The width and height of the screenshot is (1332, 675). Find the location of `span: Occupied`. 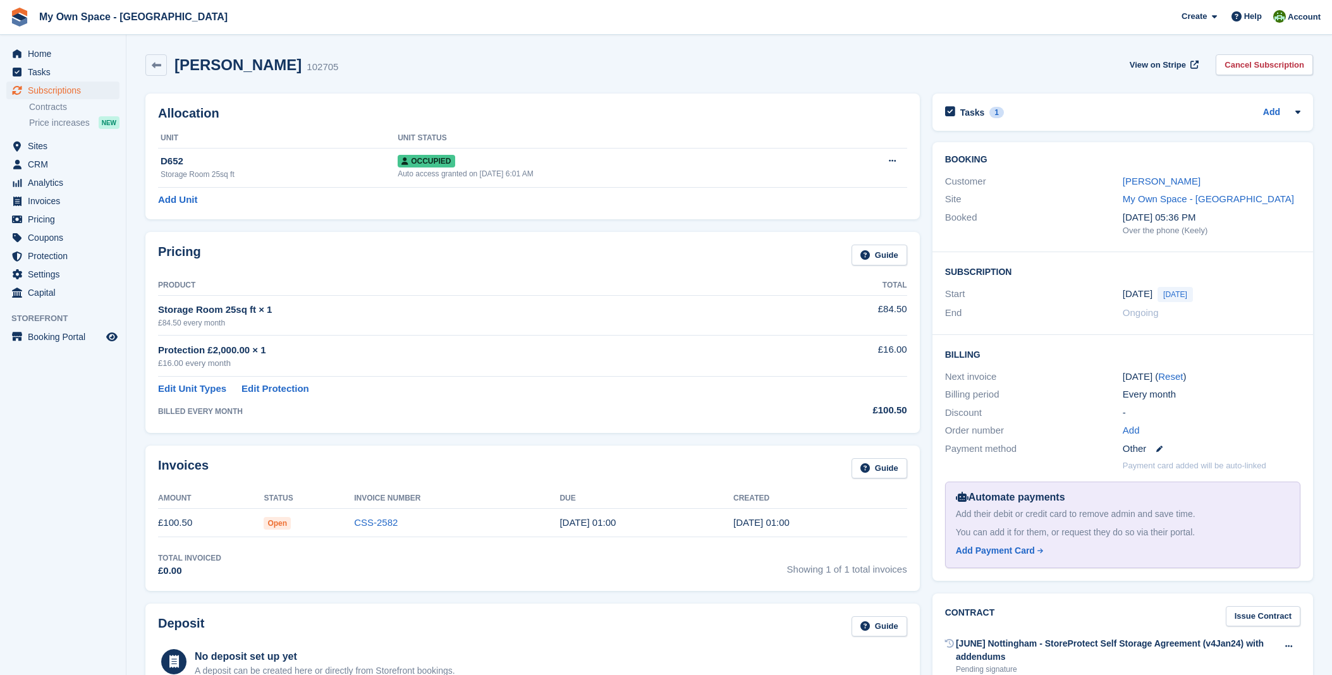

span: Occupied is located at coordinates (426, 161).